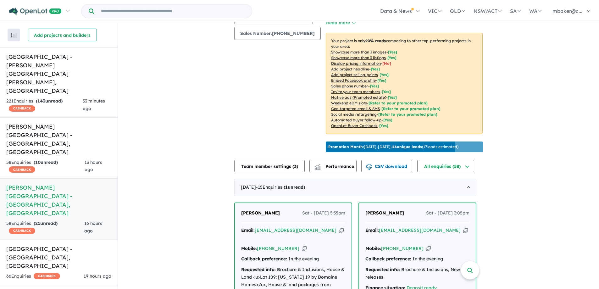  I want to click on u: Add project selling-points, so click(355, 75).